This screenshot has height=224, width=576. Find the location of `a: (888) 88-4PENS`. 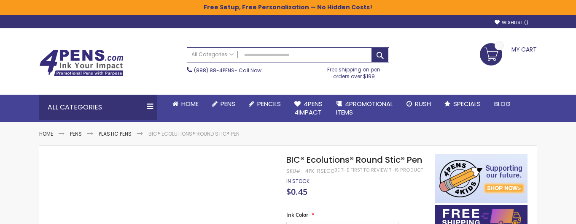

a: (888) 88-4PENS is located at coordinates (214, 70).